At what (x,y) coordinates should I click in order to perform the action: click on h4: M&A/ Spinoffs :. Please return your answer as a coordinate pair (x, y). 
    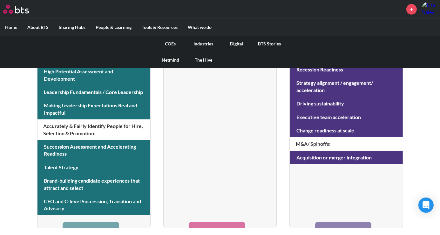
    Looking at the image, I should click on (346, 144).